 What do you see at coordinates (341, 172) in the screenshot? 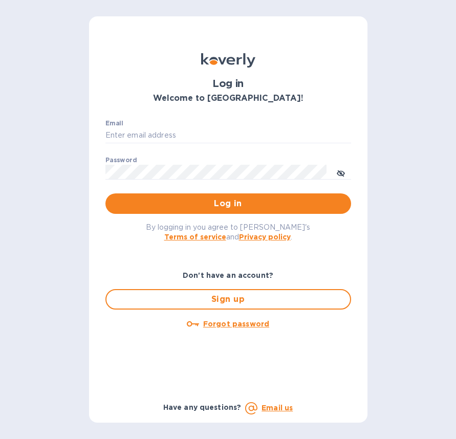
I see `button: toggle password visibility` at bounding box center [341, 172].